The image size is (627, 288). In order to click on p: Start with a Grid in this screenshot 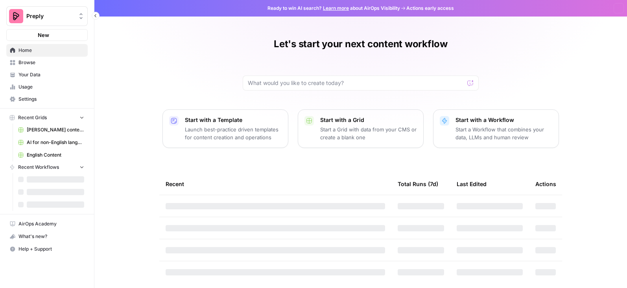, I will do `click(369, 120)`.